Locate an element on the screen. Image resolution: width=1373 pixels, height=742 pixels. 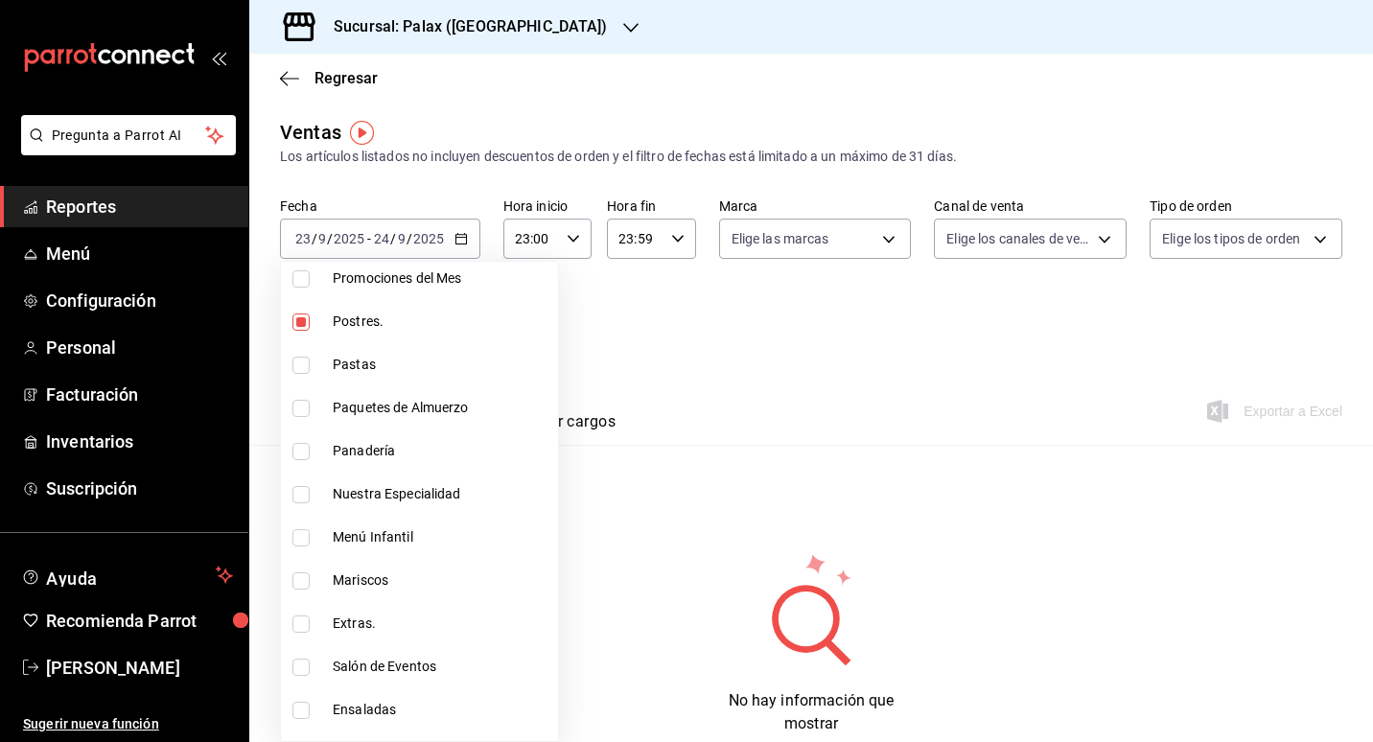
span: Nuestra Especialidad is located at coordinates (441, 494).